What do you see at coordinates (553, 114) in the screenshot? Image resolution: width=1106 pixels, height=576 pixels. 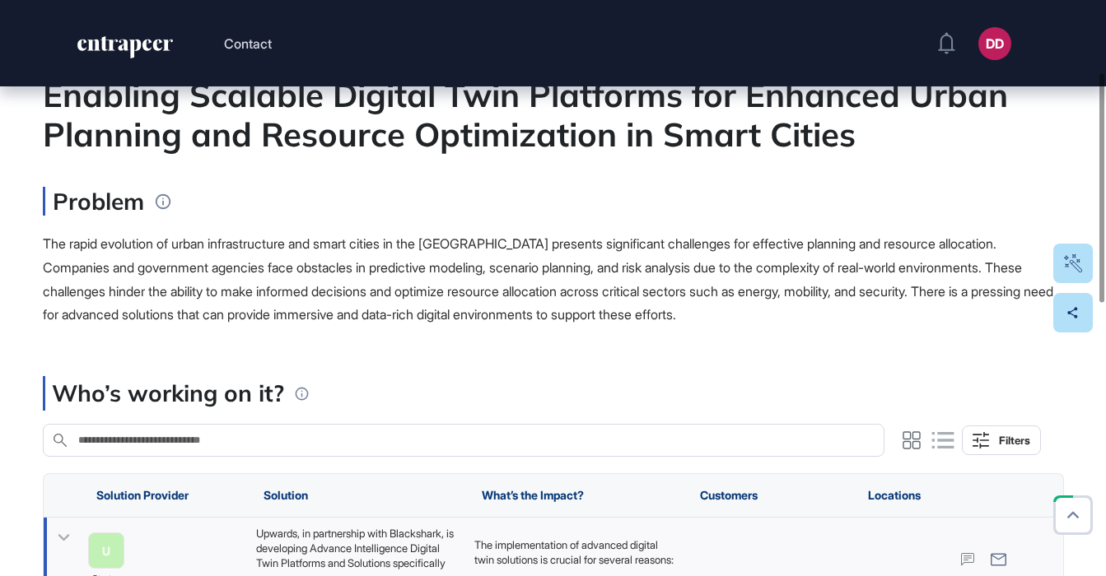 I see `div: Enabling Scalable Digital Twin Platforms for Enhanced Urban Planning and Resource Optimization in...` at bounding box center [553, 114].